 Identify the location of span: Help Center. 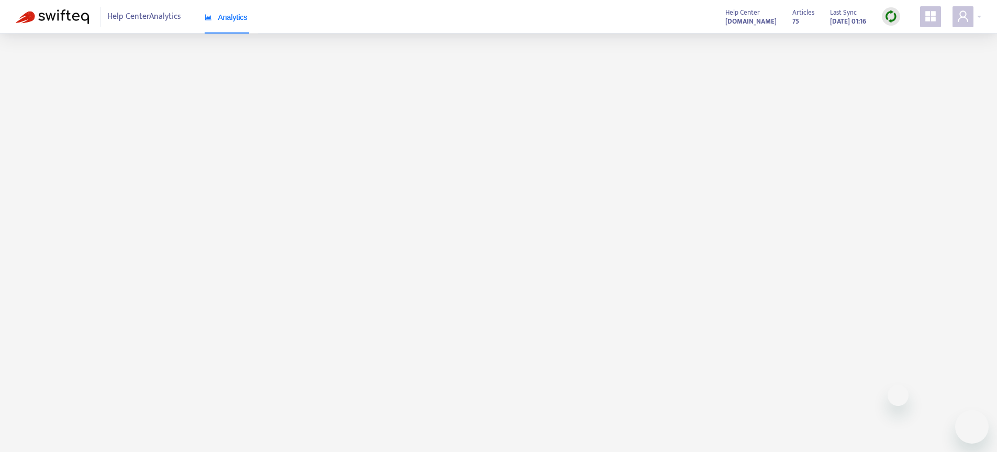
(743, 13).